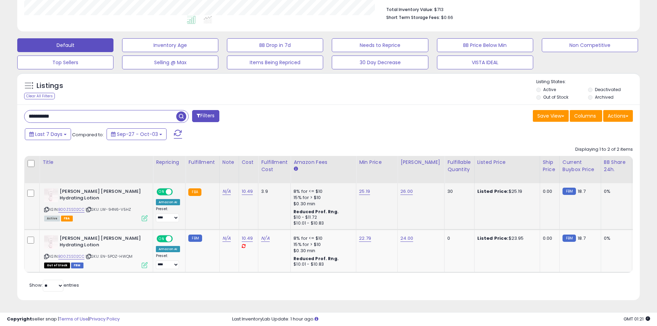 The height and width of the screenshot is (326, 657). I want to click on a: 26.00, so click(407, 191).